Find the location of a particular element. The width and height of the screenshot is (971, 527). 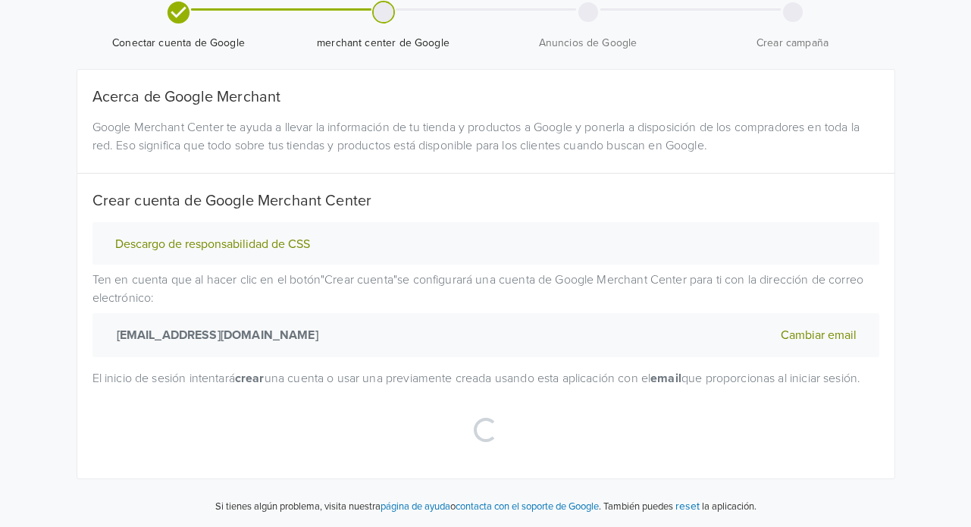

div: Google Merchant Center te ayuda a llevar la información de tu tienda y productos a Google y poner... is located at coordinates (486, 136).